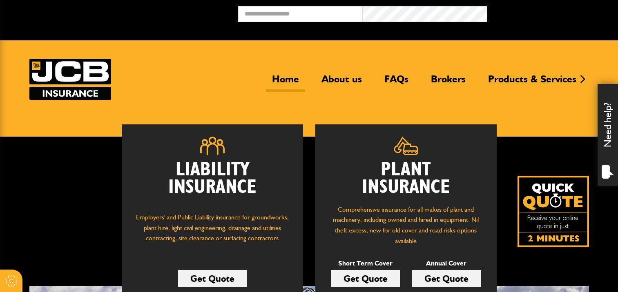 The width and height of the screenshot is (618, 292). I want to click on a: Products & Services, so click(532, 82).